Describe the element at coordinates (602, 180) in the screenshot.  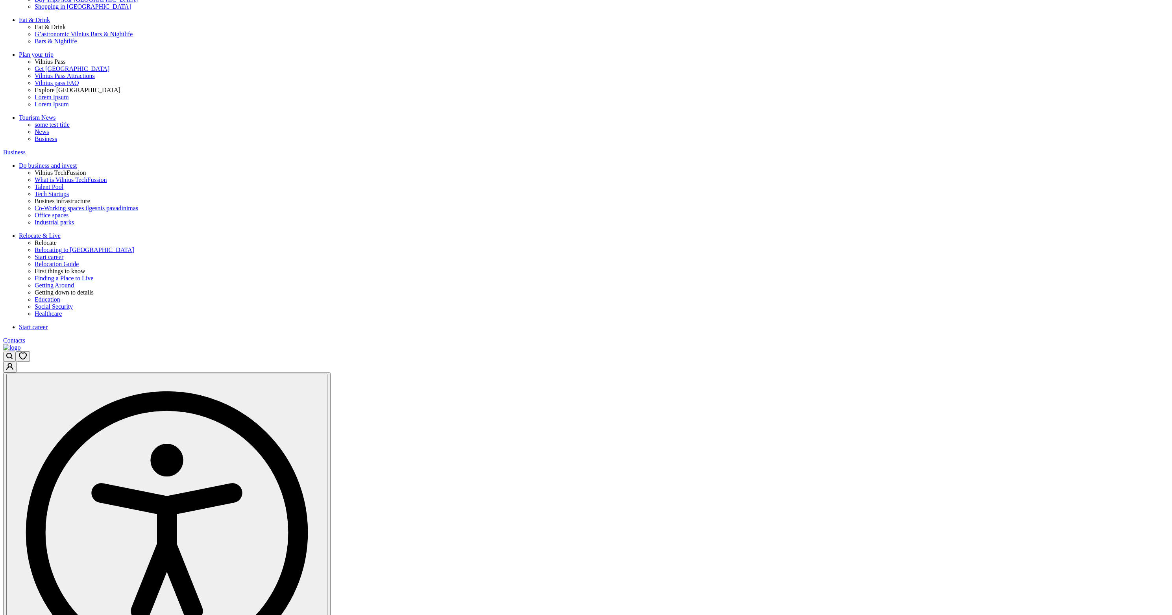
I see `a: What is Vilnius TechFussion` at that location.